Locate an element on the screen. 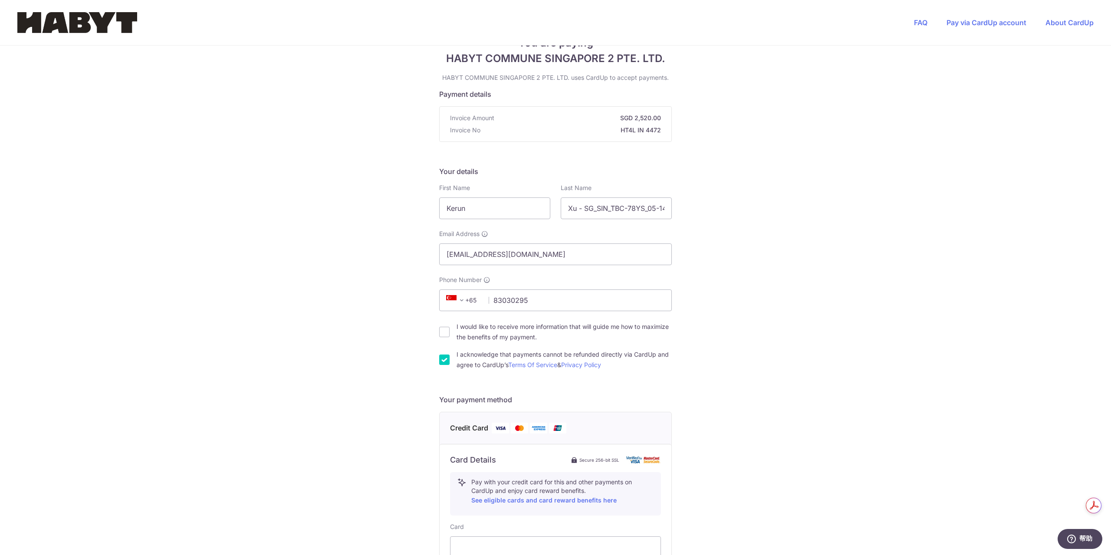 Image resolution: width=1111 pixels, height=555 pixels. label: First Name is located at coordinates (455, 188).